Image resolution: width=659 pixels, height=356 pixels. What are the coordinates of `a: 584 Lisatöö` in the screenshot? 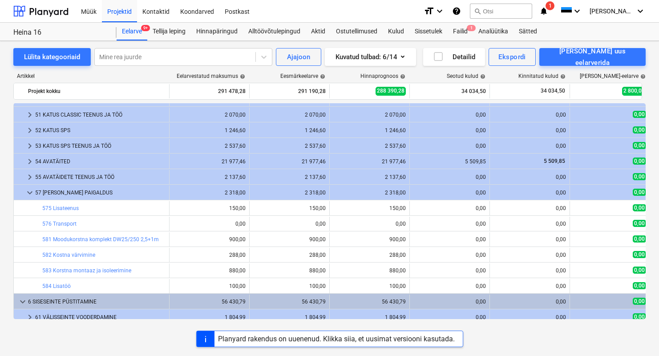 It's located at (57, 286).